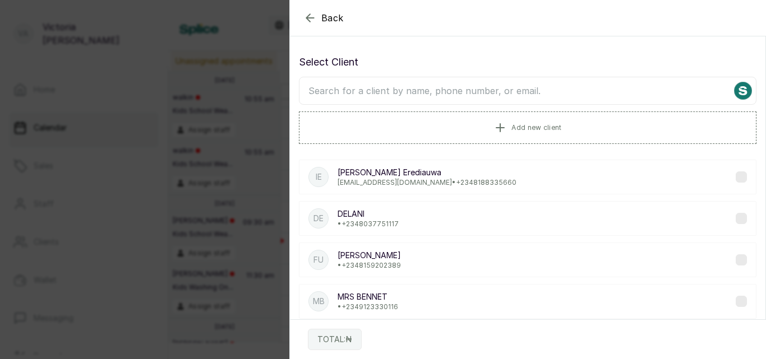 The image size is (766, 359). What do you see at coordinates (368, 214) in the screenshot?
I see `p: DELANI` at bounding box center [368, 214].